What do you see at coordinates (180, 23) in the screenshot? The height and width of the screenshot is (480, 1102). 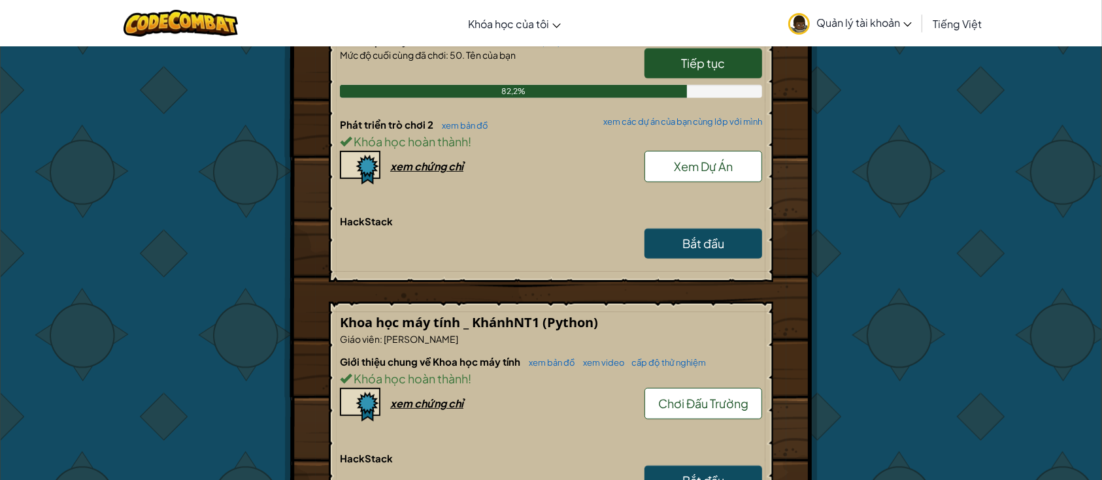 I see `a: Biểu tượng CodeCombat` at bounding box center [180, 23].